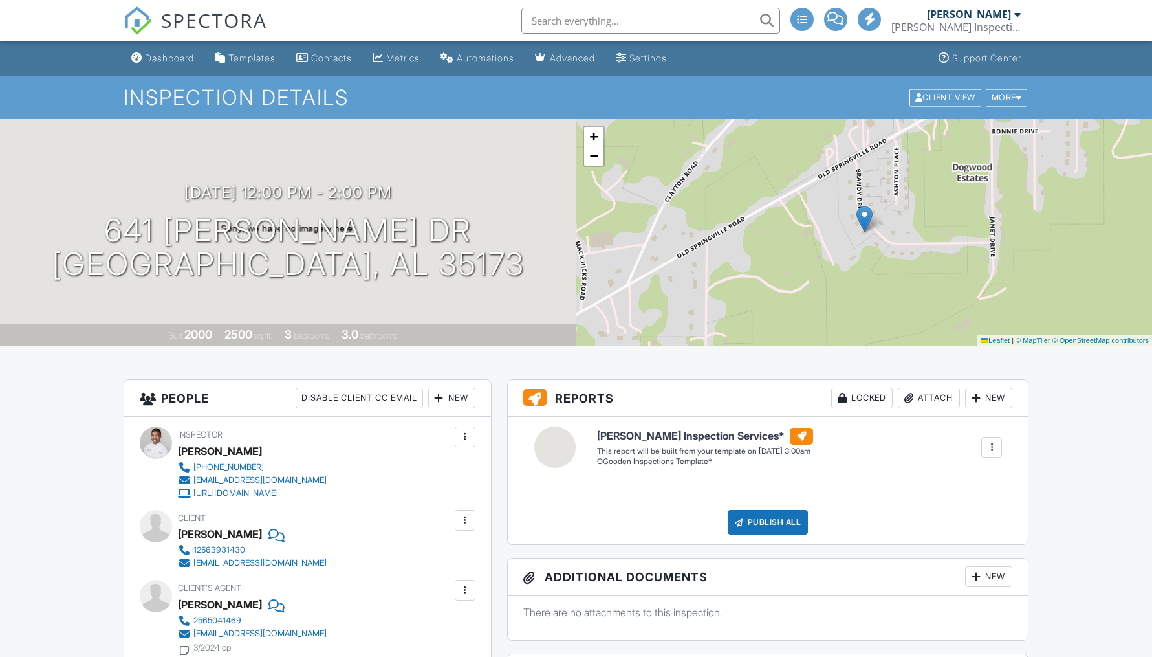 The height and width of the screenshot is (657, 1152). I want to click on div: Dashboard, so click(169, 58).